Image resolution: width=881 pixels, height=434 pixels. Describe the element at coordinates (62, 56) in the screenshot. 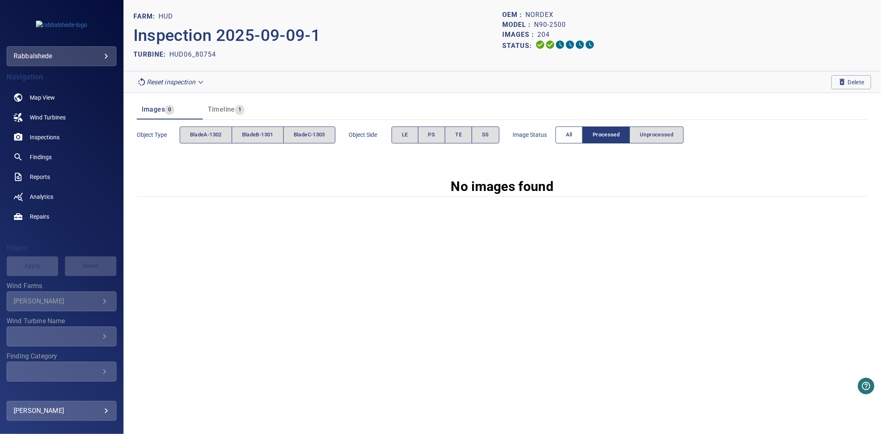

I see `div: rabbalshede` at that location.